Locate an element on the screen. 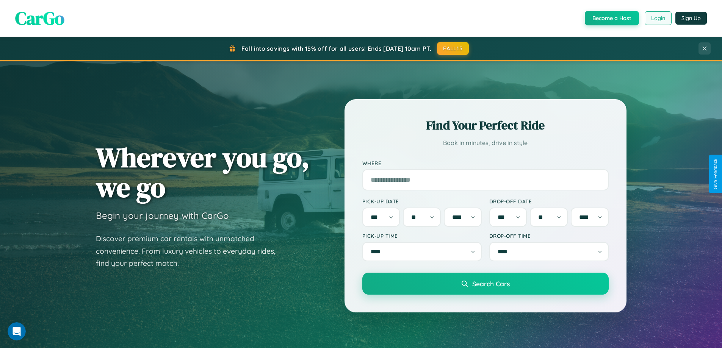  label: Drop-off Time is located at coordinates (549, 236).